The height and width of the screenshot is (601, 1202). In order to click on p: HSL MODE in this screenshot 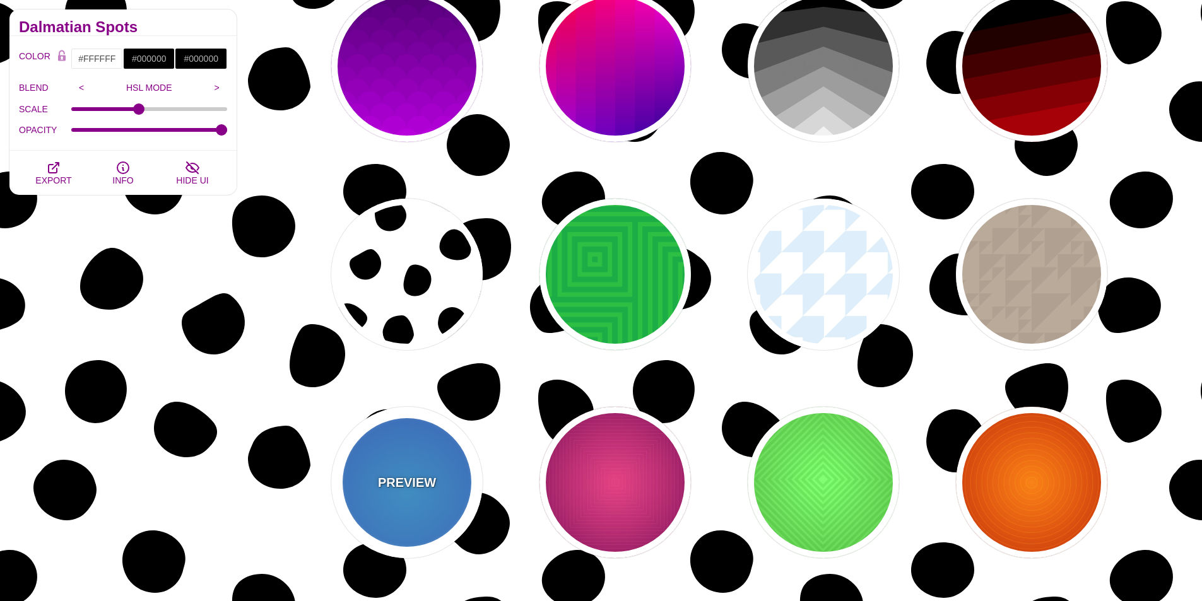, I will do `click(150, 88)`.